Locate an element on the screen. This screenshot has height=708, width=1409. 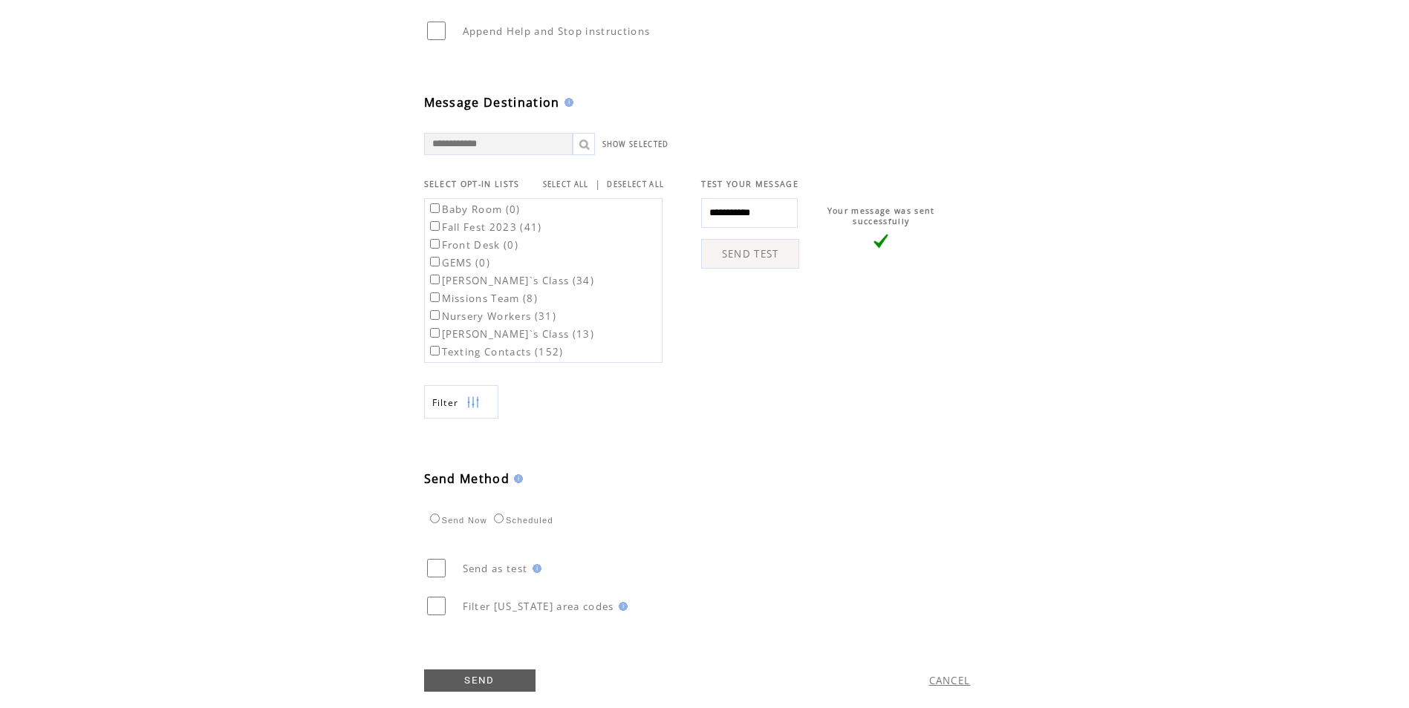
label: Baby Room (0) is located at coordinates (474, 209).